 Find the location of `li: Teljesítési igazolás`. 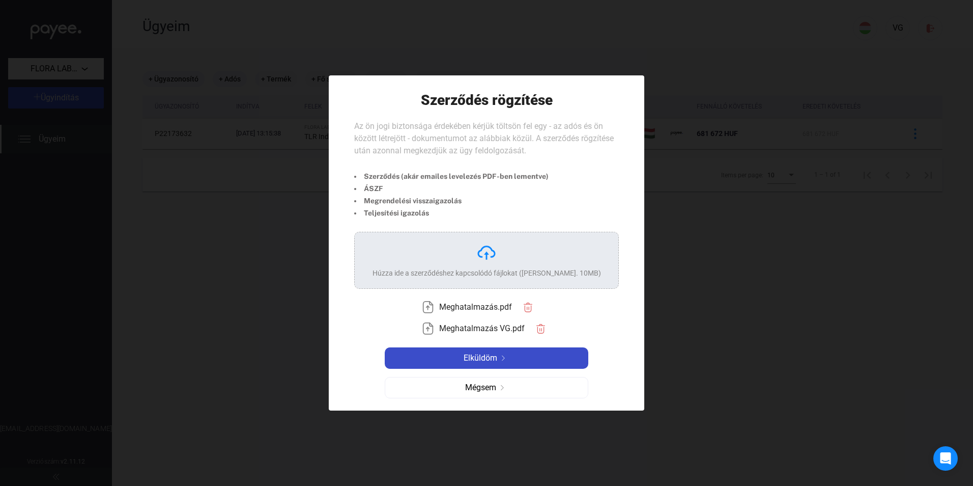

li: Teljesítési igazolás is located at coordinates (451, 213).